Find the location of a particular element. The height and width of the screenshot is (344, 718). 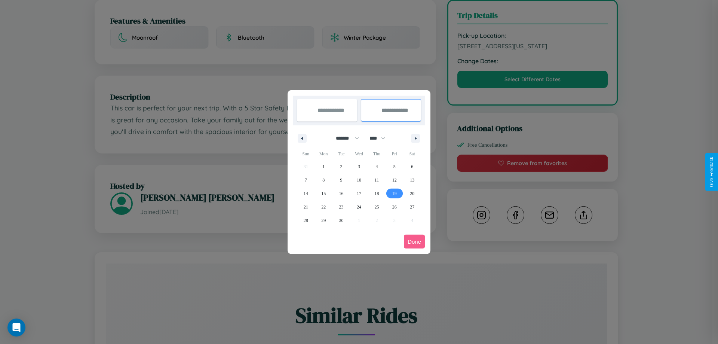

span: 8 is located at coordinates (324, 180).